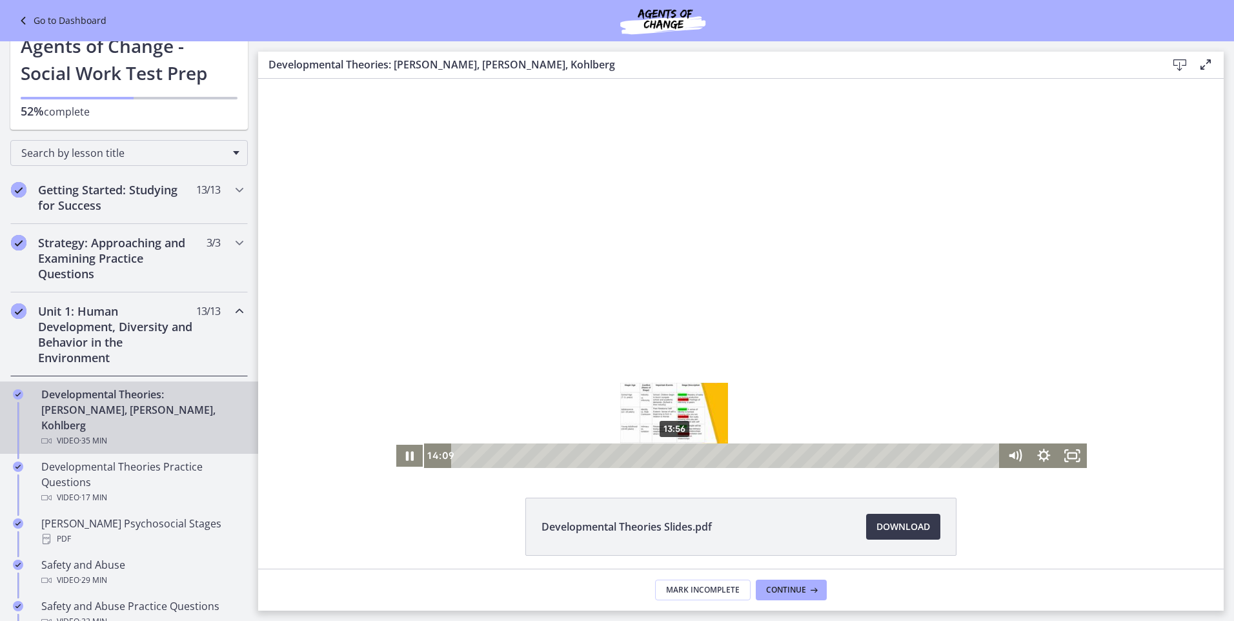  I want to click on p: complete, so click(129, 111).